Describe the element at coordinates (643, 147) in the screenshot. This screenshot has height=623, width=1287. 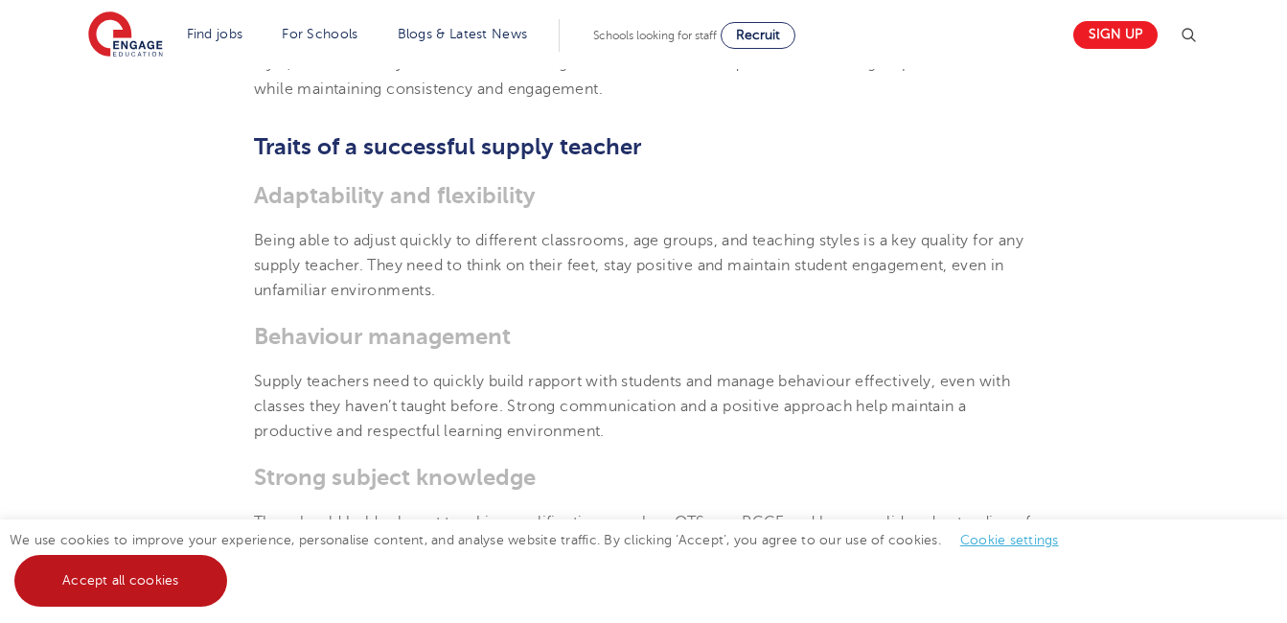
I see `h2: Traits of a successful supply teacher` at that location.